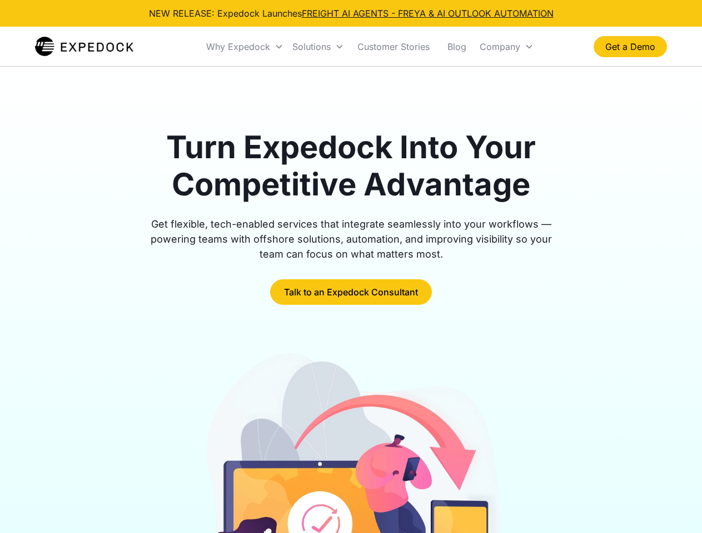  I want to click on div: Get flexible, tech-enabled services that integrate seamlessly into your workflows — powering team..., so click(351, 239).